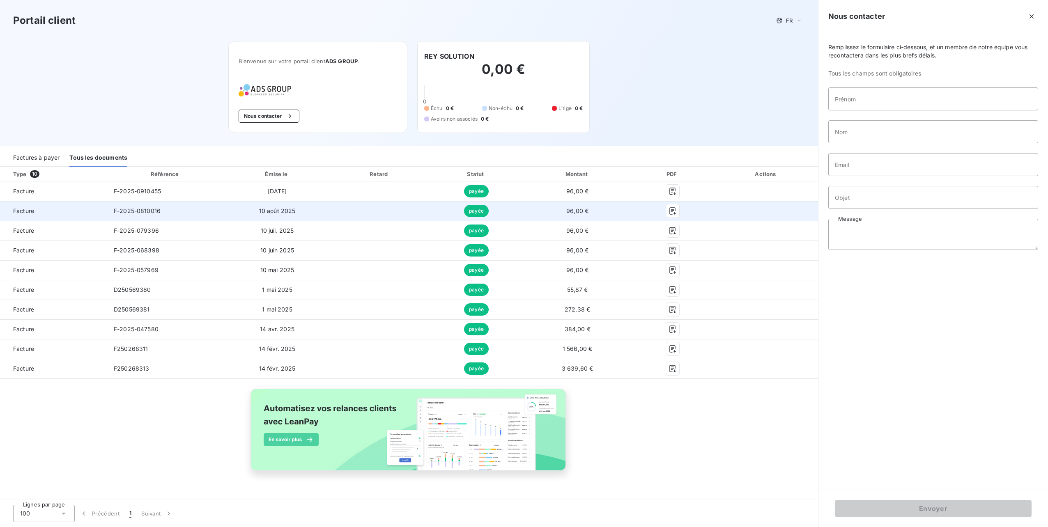 Image resolution: width=1048 pixels, height=527 pixels. Describe the element at coordinates (933, 51) in the screenshot. I see `span: Remplissez le formulaire ci-dessous, et un membre de notre équipe vous recontactera dans les plus...` at that location.